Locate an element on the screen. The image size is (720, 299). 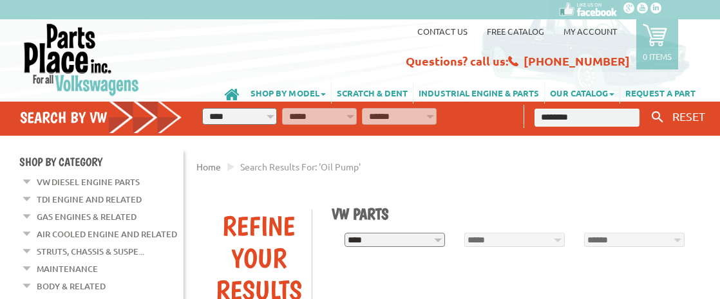
span: Home is located at coordinates (209, 167).